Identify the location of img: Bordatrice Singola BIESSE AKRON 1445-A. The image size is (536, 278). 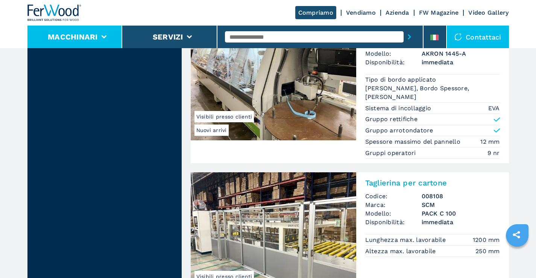
(273, 76).